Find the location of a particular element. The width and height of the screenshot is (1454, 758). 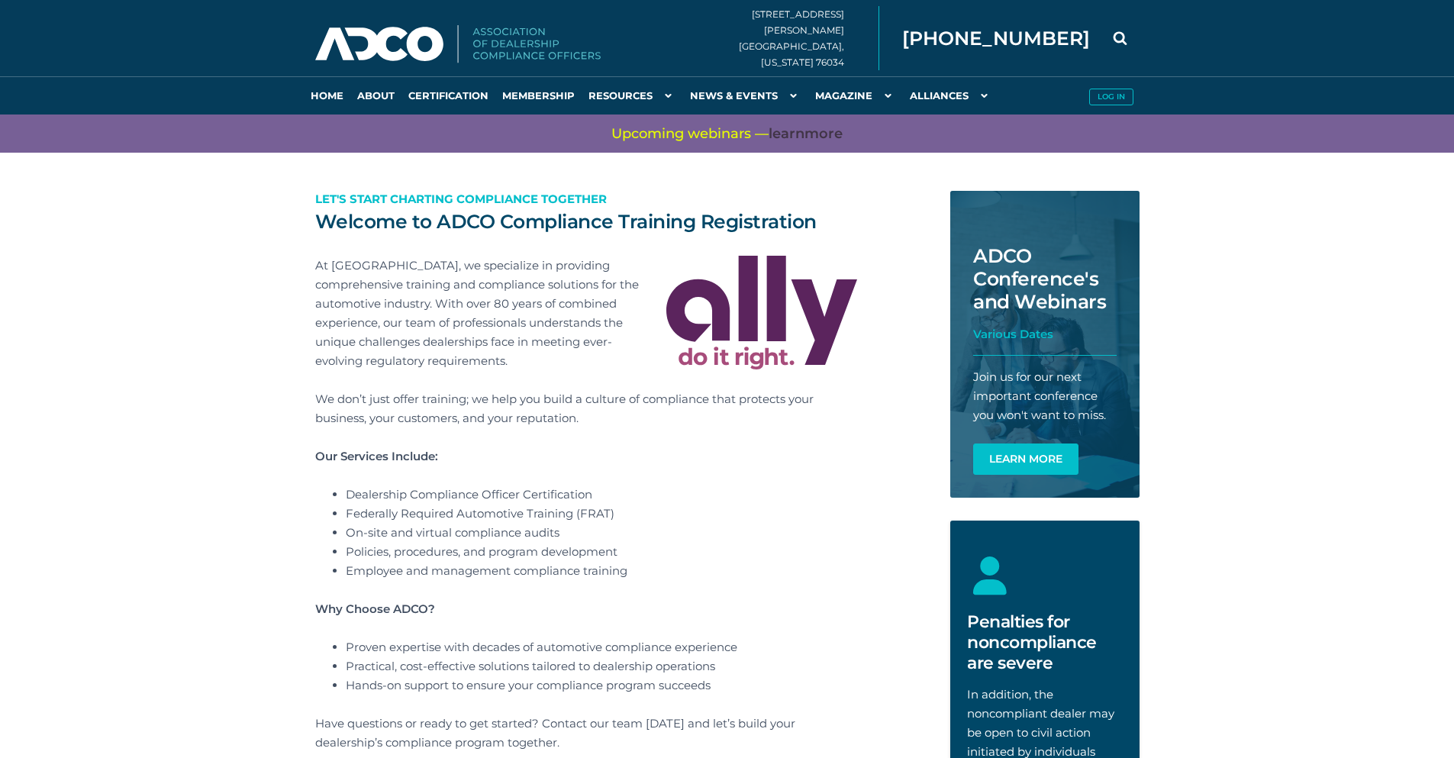

h2: Penalties for noncompliance are severe is located at coordinates (1045, 642).